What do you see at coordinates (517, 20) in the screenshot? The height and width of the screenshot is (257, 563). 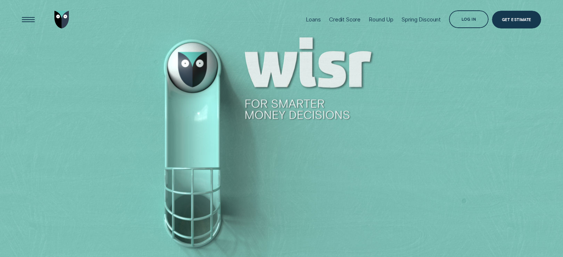 I see `a: Get Estimate` at bounding box center [517, 20].